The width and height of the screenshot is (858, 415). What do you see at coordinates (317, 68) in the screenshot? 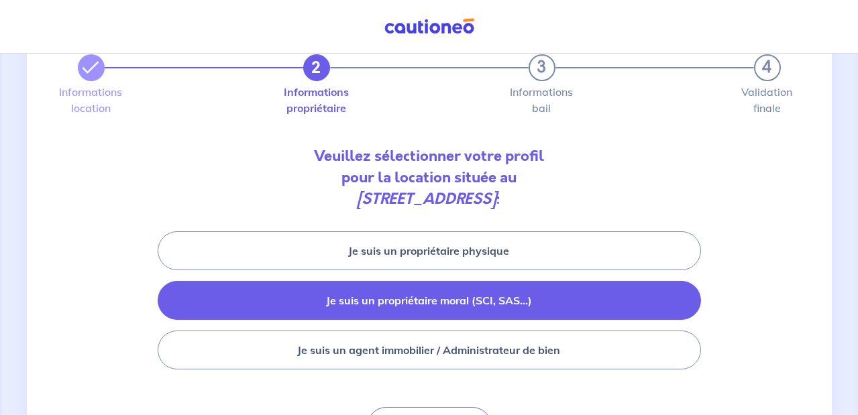
I see `button: 2` at bounding box center [317, 68].